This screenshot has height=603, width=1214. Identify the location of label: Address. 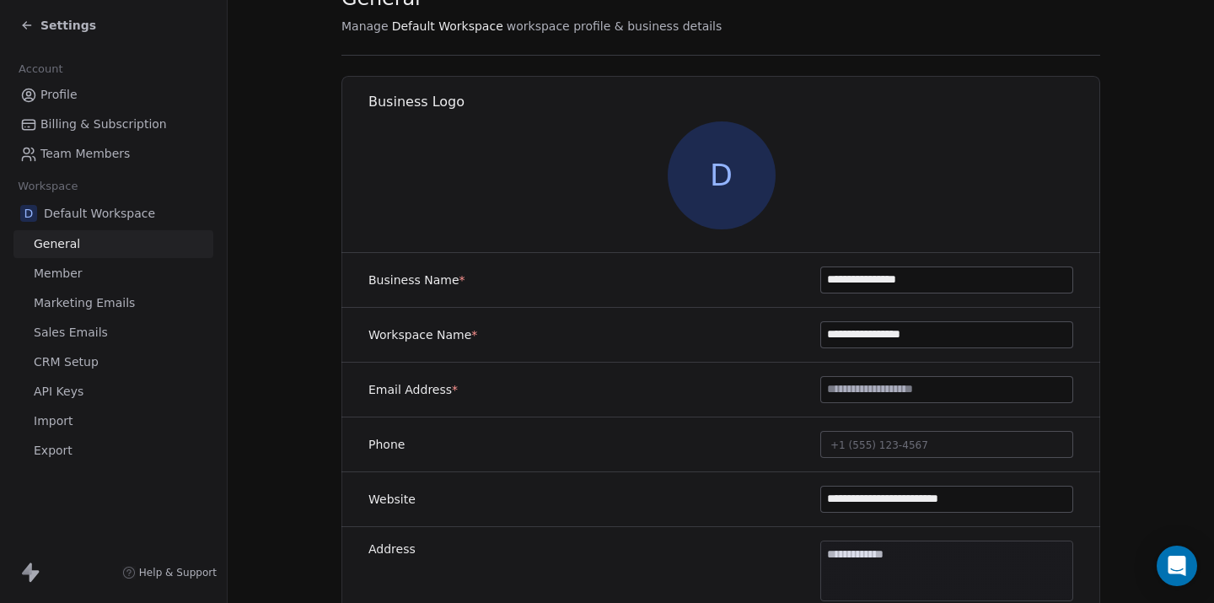
(392, 549).